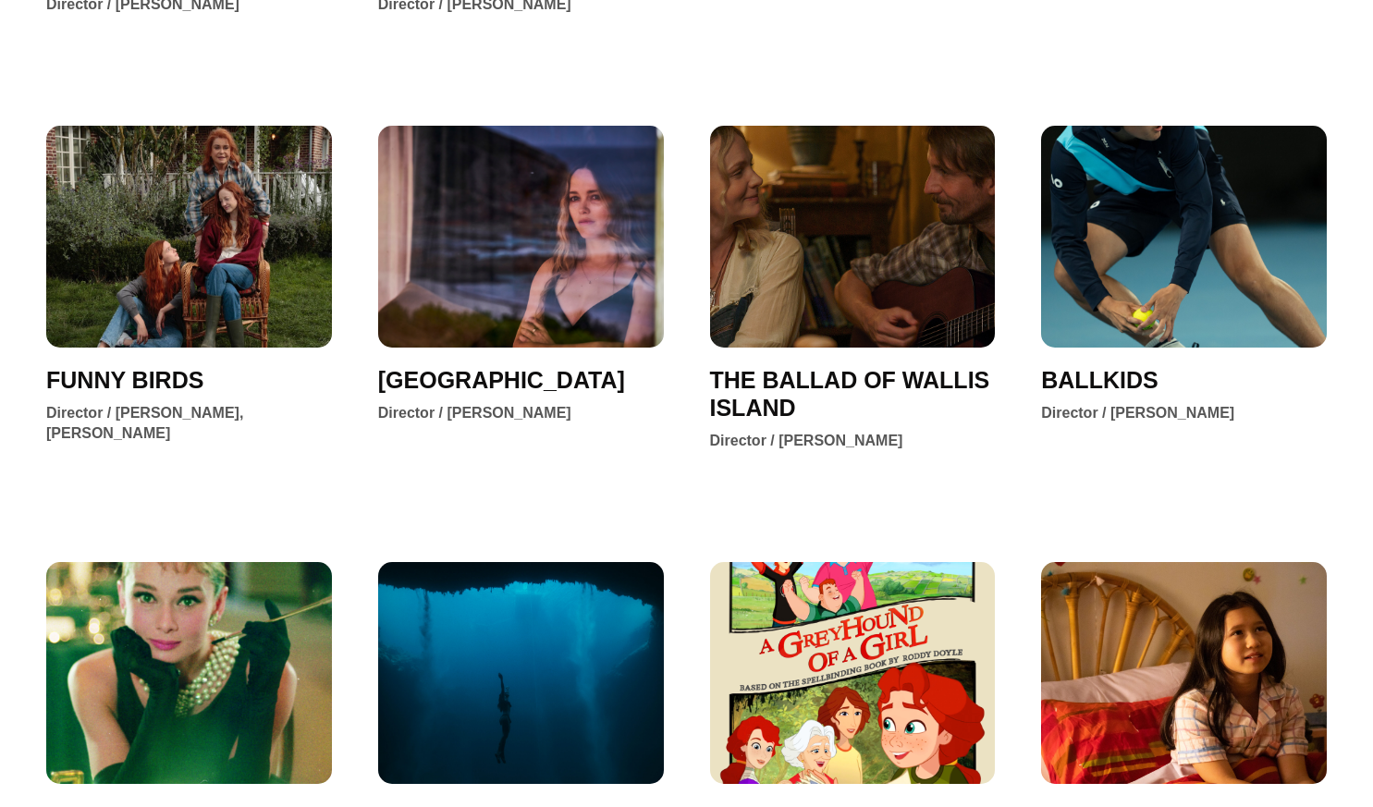 The height and width of the screenshot is (807, 1373). I want to click on span: THE BALLAD OF WALLIS ISLAND, so click(853, 394).